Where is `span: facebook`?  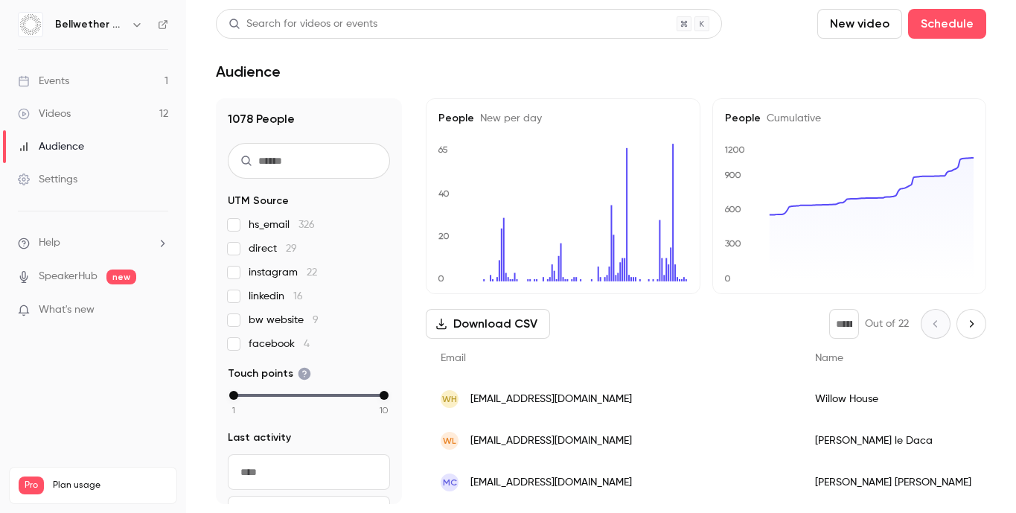 span: facebook is located at coordinates (279, 344).